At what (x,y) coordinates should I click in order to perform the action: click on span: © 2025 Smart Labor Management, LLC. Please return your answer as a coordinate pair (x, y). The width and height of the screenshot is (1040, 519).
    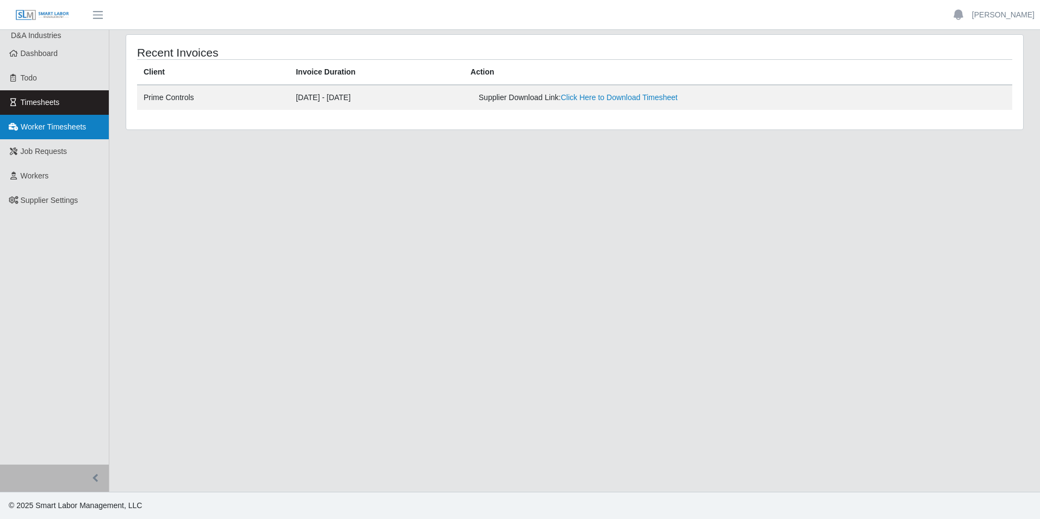
    Looking at the image, I should click on (75, 505).